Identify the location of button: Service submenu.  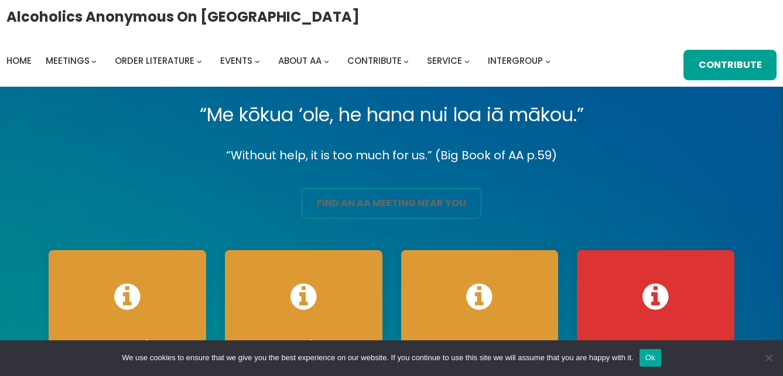
(467, 60).